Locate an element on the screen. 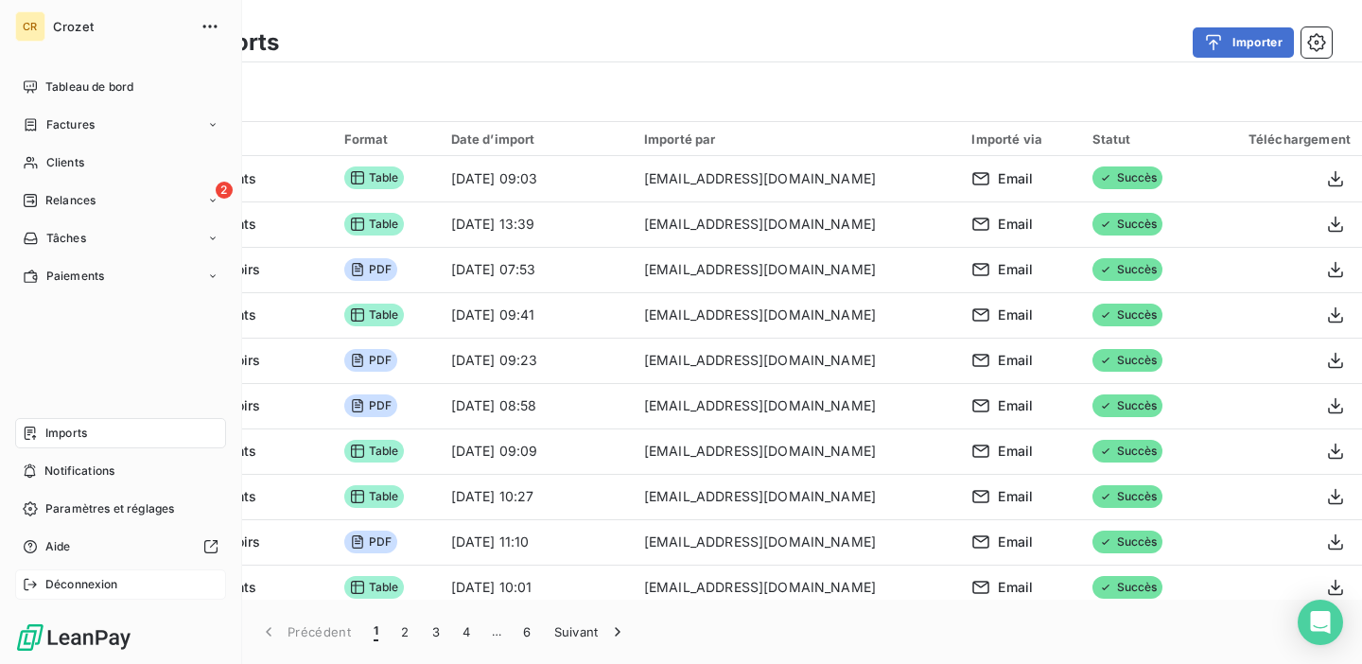 The width and height of the screenshot is (1362, 664). span: Paramètres et réglages is located at coordinates (110, 509).